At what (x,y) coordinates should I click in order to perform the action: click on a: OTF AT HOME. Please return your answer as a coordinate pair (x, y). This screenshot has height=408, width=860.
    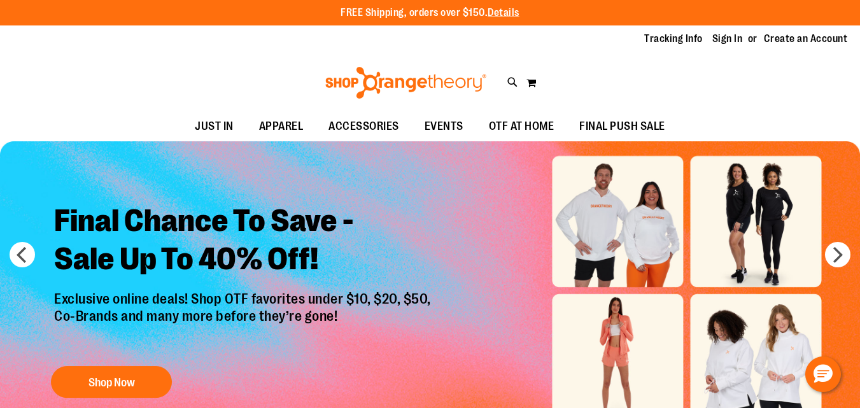
    Looking at the image, I should click on (521, 127).